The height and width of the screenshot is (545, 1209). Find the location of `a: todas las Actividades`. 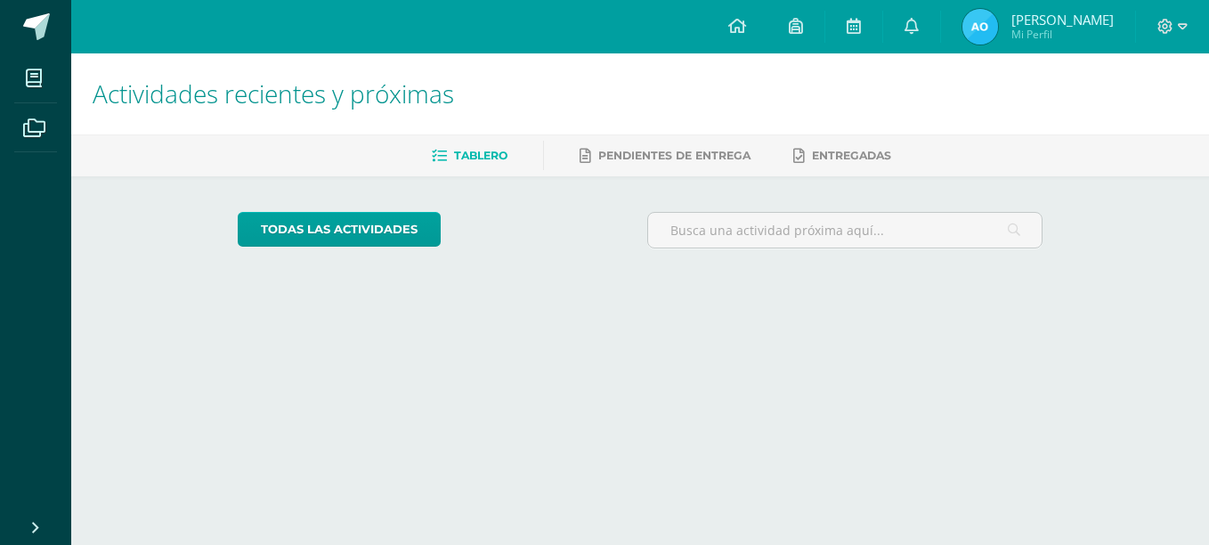

a: todas las Actividades is located at coordinates (339, 229).